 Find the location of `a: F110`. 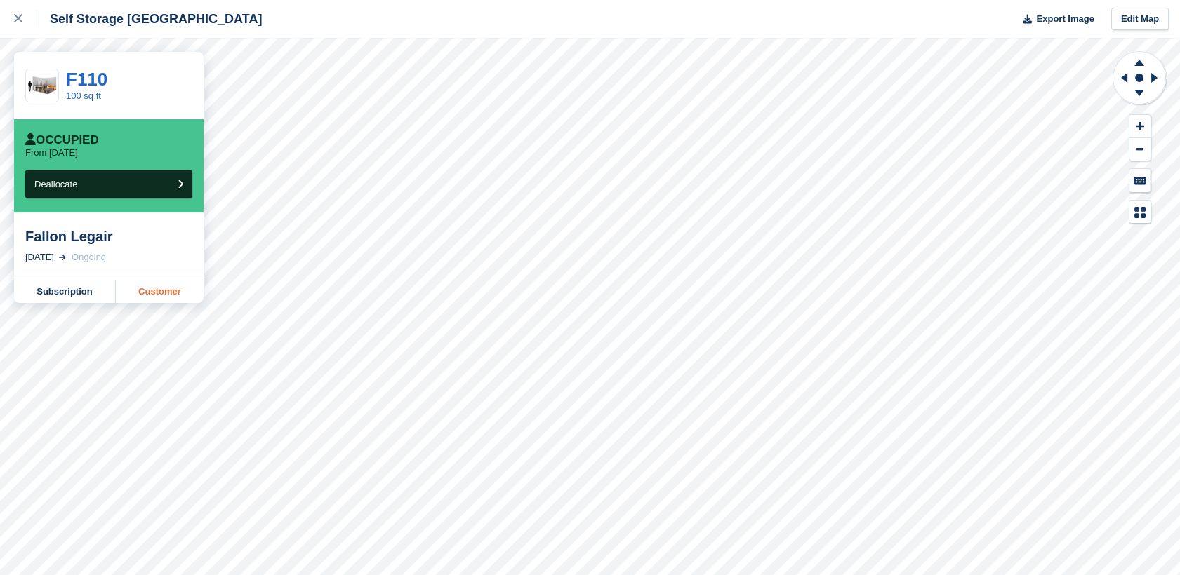

a: F110 is located at coordinates (86, 79).